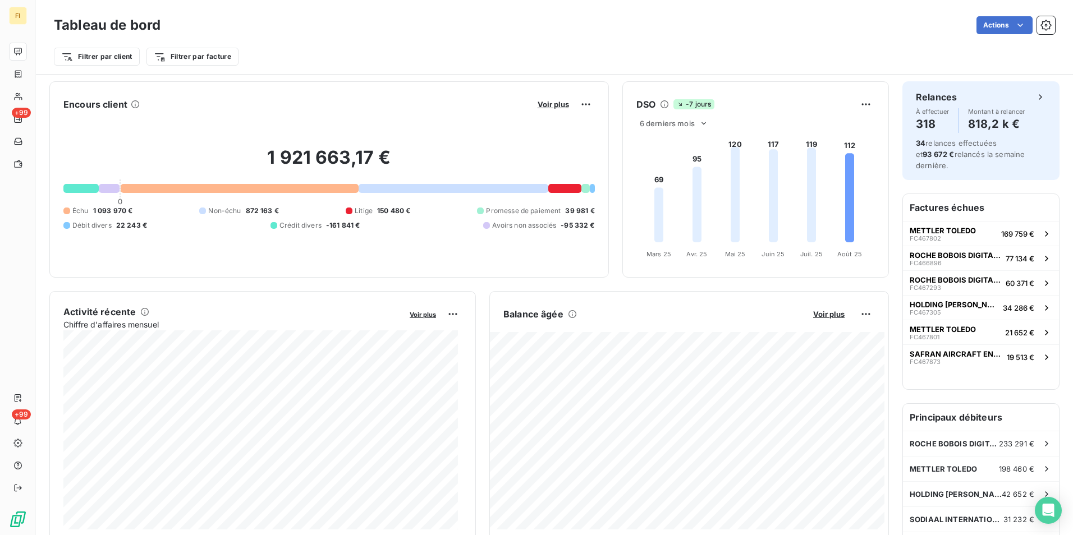 This screenshot has height=535, width=1073. What do you see at coordinates (773, 254) in the screenshot?
I see `tspan: Juin 25` at bounding box center [773, 254].